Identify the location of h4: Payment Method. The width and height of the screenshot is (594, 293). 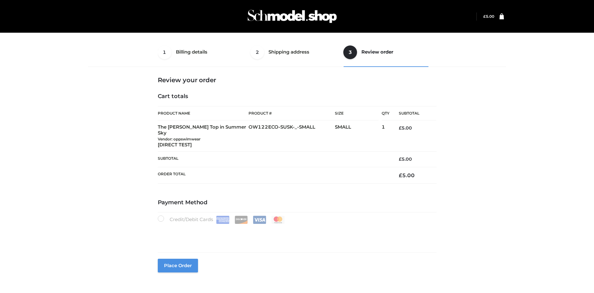
(297, 203).